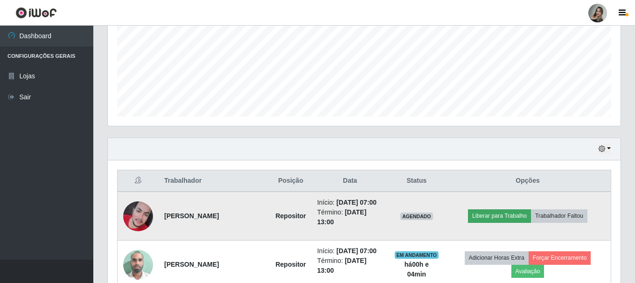 Image resolution: width=635 pixels, height=283 pixels. What do you see at coordinates (36, 13) in the screenshot?
I see `img: CoreUI Logo` at bounding box center [36, 13].